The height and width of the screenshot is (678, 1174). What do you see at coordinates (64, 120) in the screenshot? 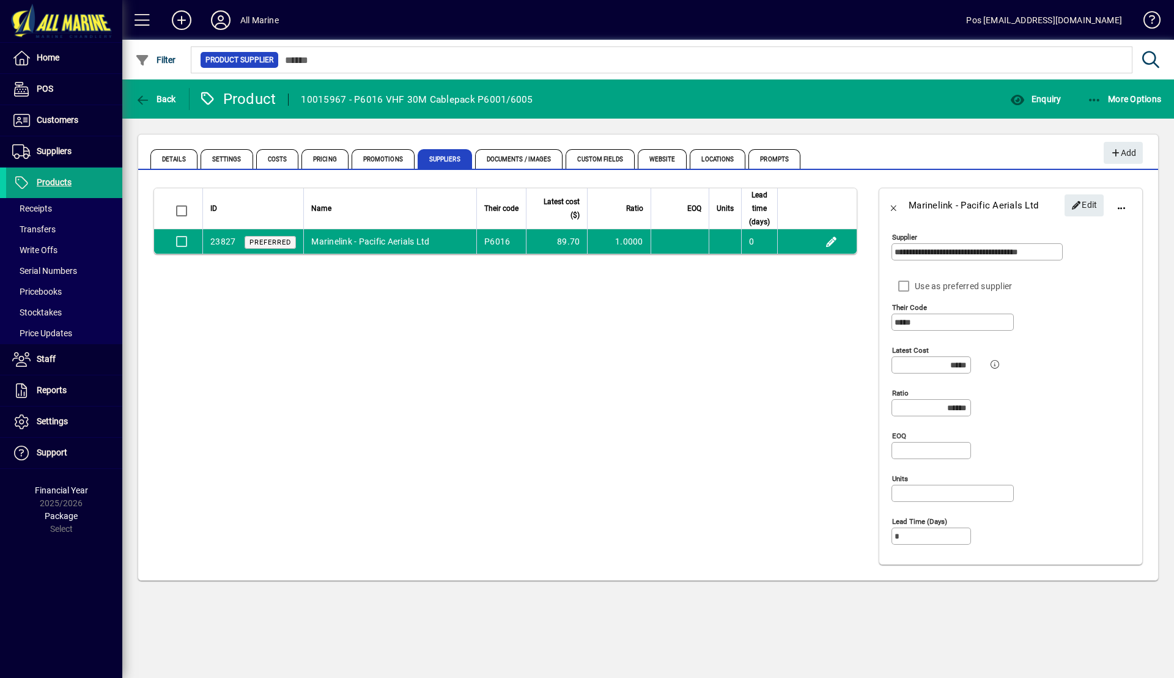
I see `a: Customers` at bounding box center [64, 120].